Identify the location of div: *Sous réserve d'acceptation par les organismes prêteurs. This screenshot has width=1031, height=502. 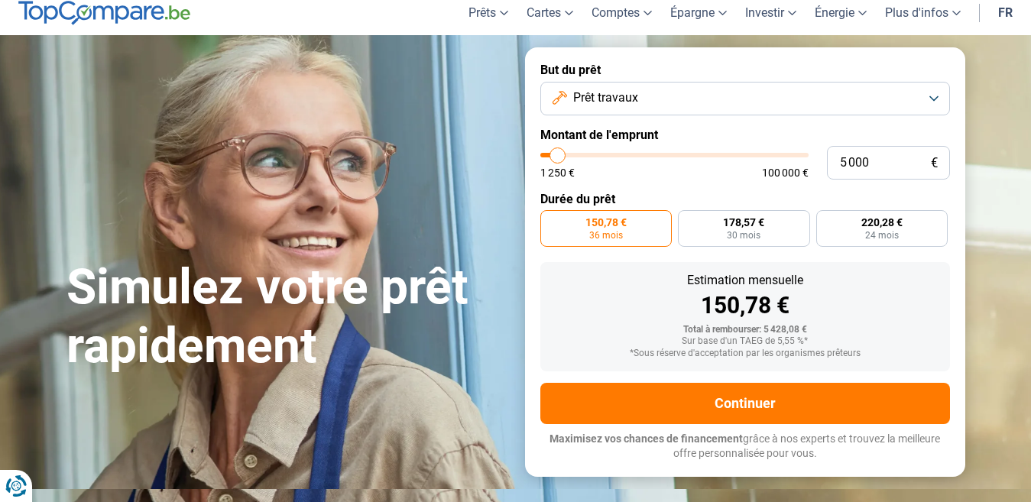
(745, 354).